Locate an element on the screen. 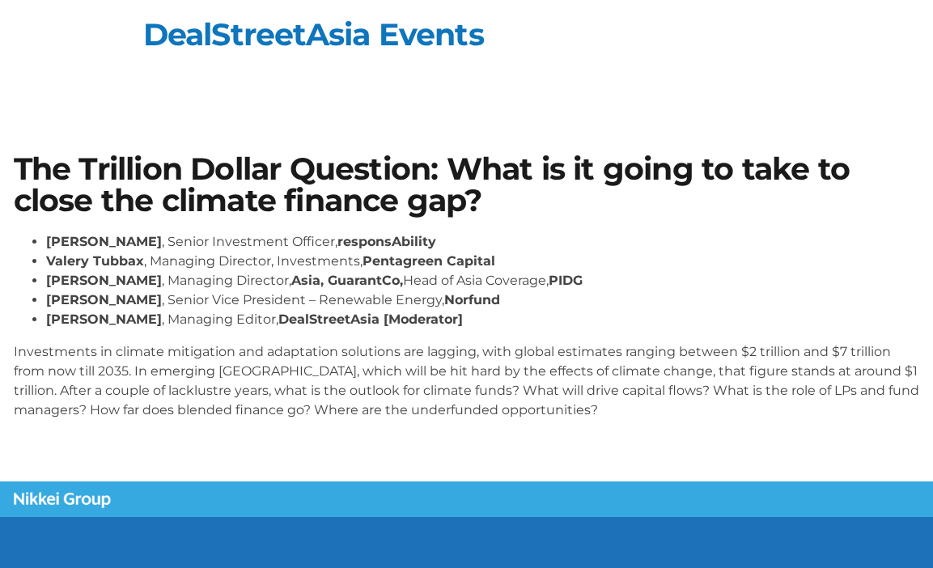  li: , Managing Director, Head of Asia Coverage, is located at coordinates (483, 281).